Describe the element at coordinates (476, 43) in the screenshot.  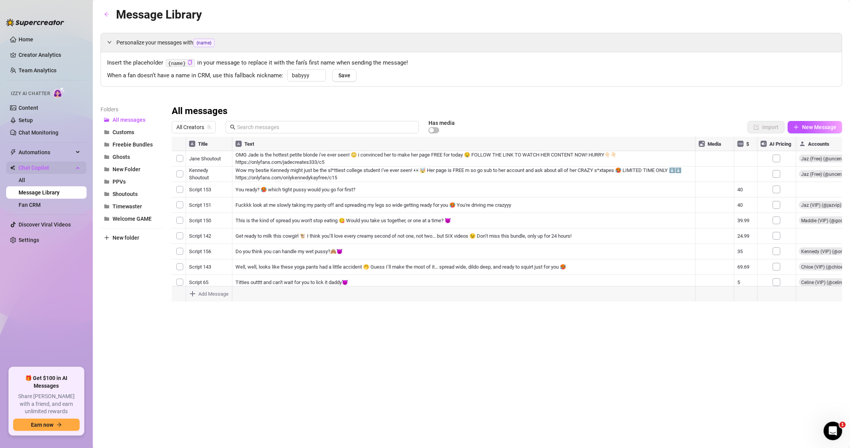
I see `span: Personalize your messages with` at that location.